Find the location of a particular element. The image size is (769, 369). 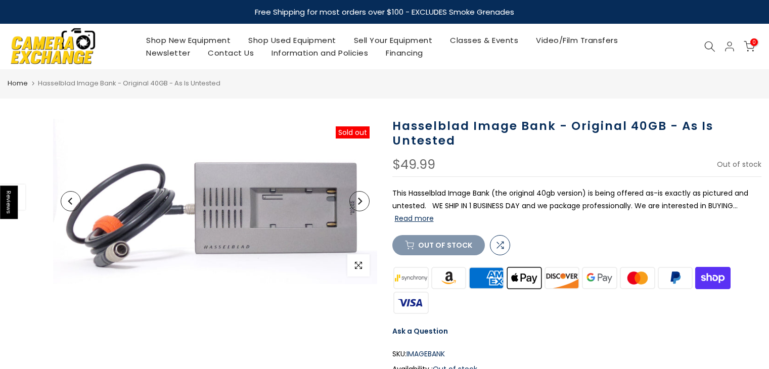

a: Shop New Equipment is located at coordinates (189, 40).